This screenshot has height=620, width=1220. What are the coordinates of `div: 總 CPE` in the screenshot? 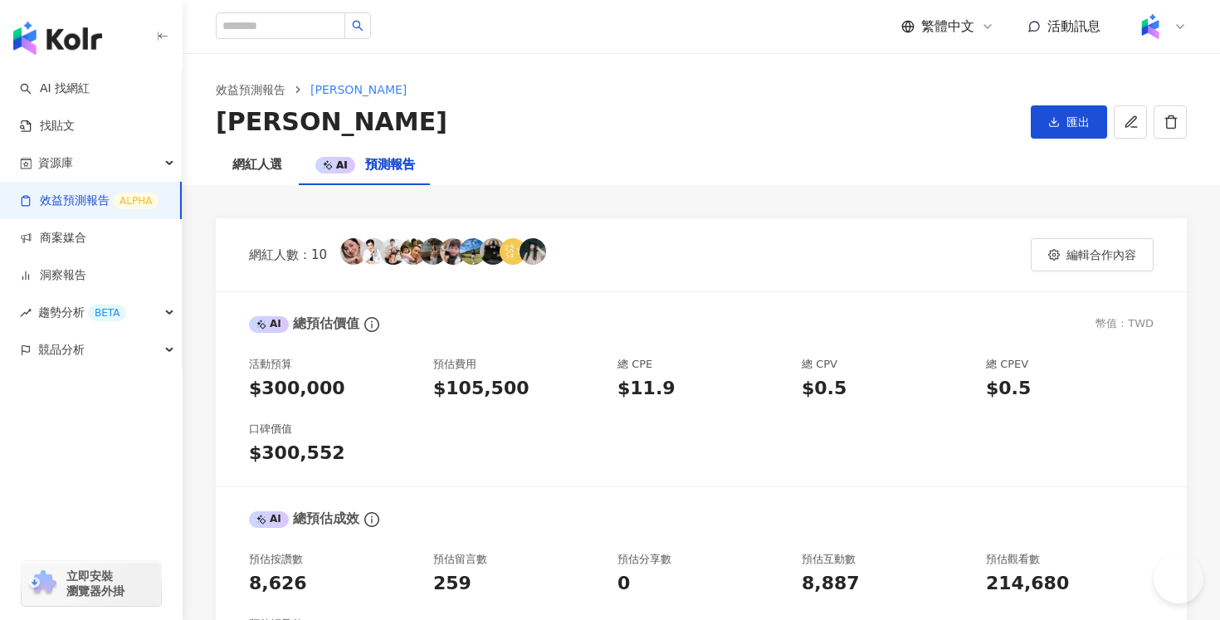 It's located at (635, 364).